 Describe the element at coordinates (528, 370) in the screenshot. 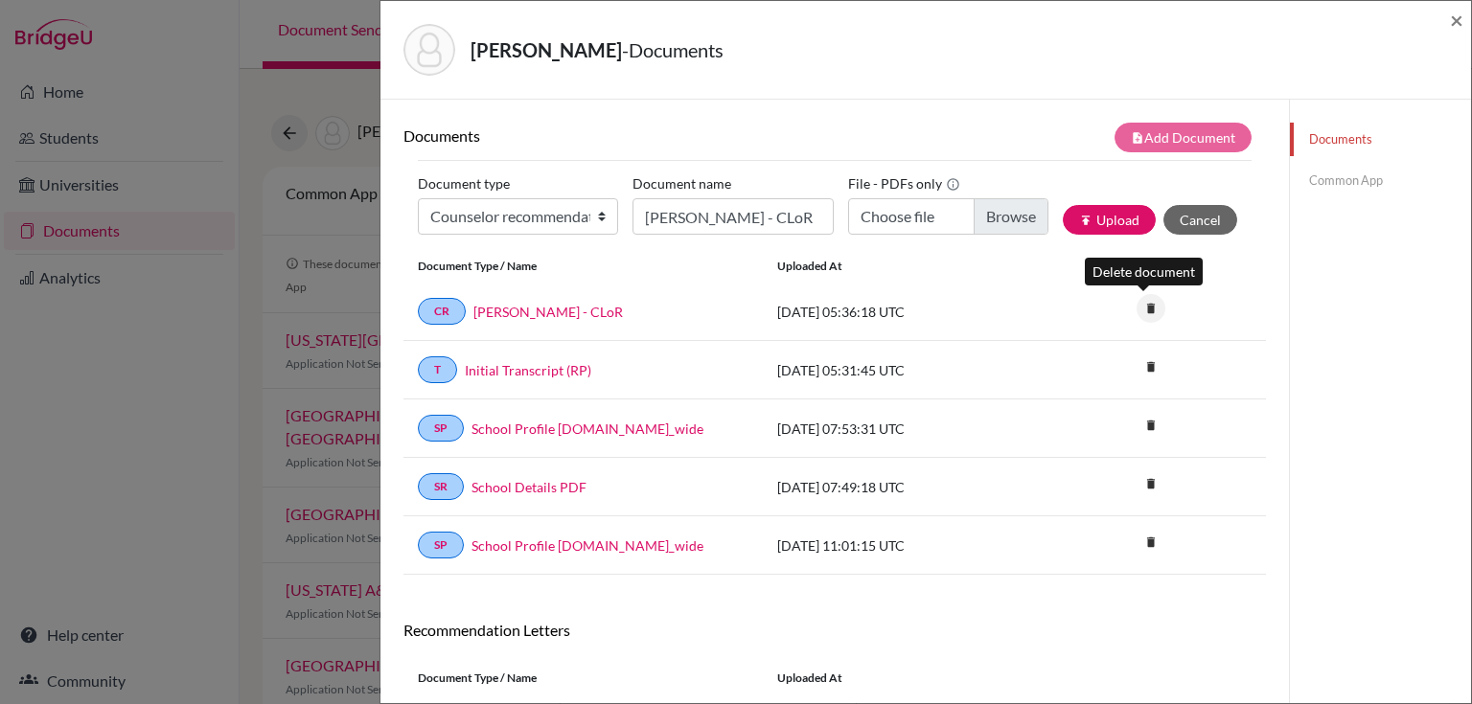

I see `a: Initial Transcript (RP)` at that location.